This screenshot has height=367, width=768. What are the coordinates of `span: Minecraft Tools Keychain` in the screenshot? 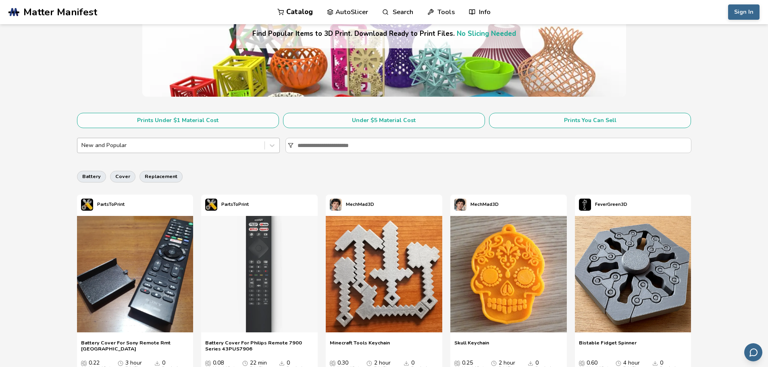 It's located at (360, 346).